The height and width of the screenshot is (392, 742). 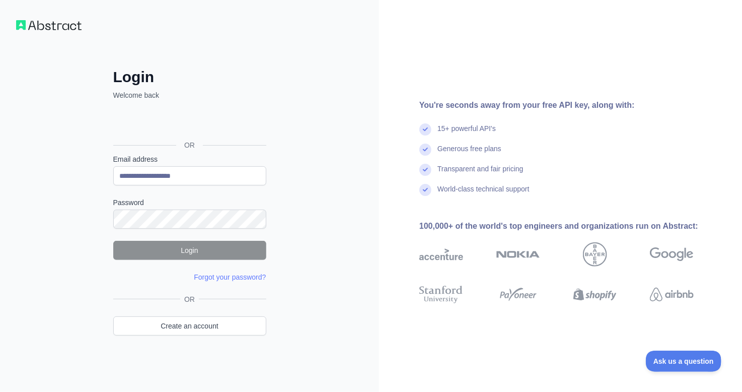 I want to click on img: stanford university, so click(x=441, y=294).